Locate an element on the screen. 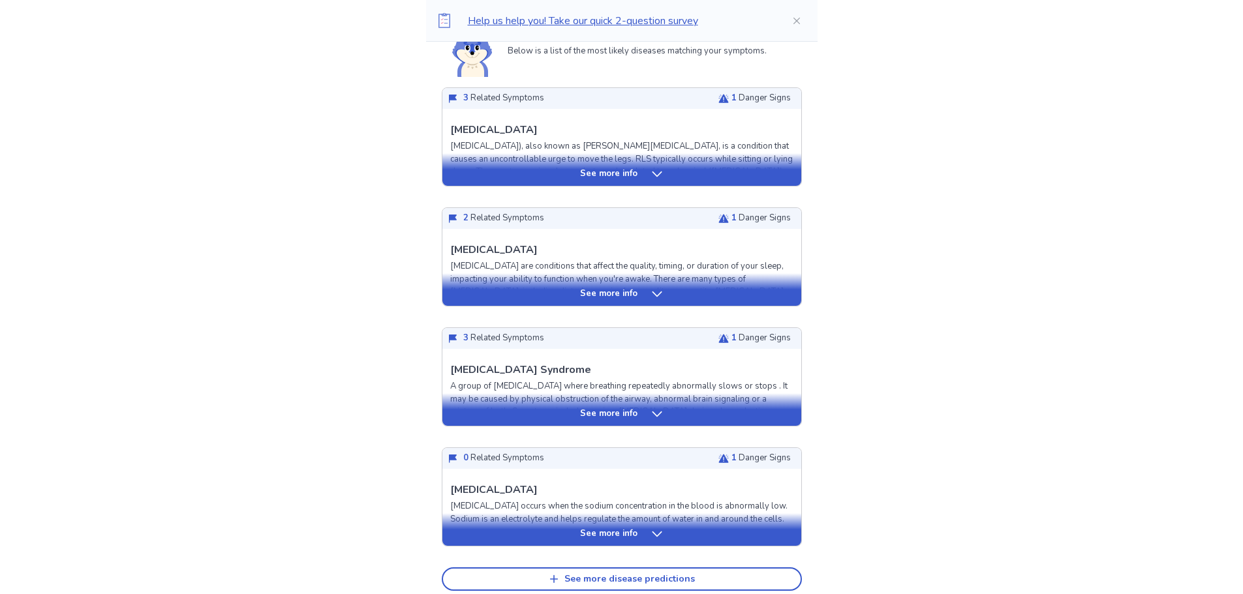  span: 2 is located at coordinates (466, 218).